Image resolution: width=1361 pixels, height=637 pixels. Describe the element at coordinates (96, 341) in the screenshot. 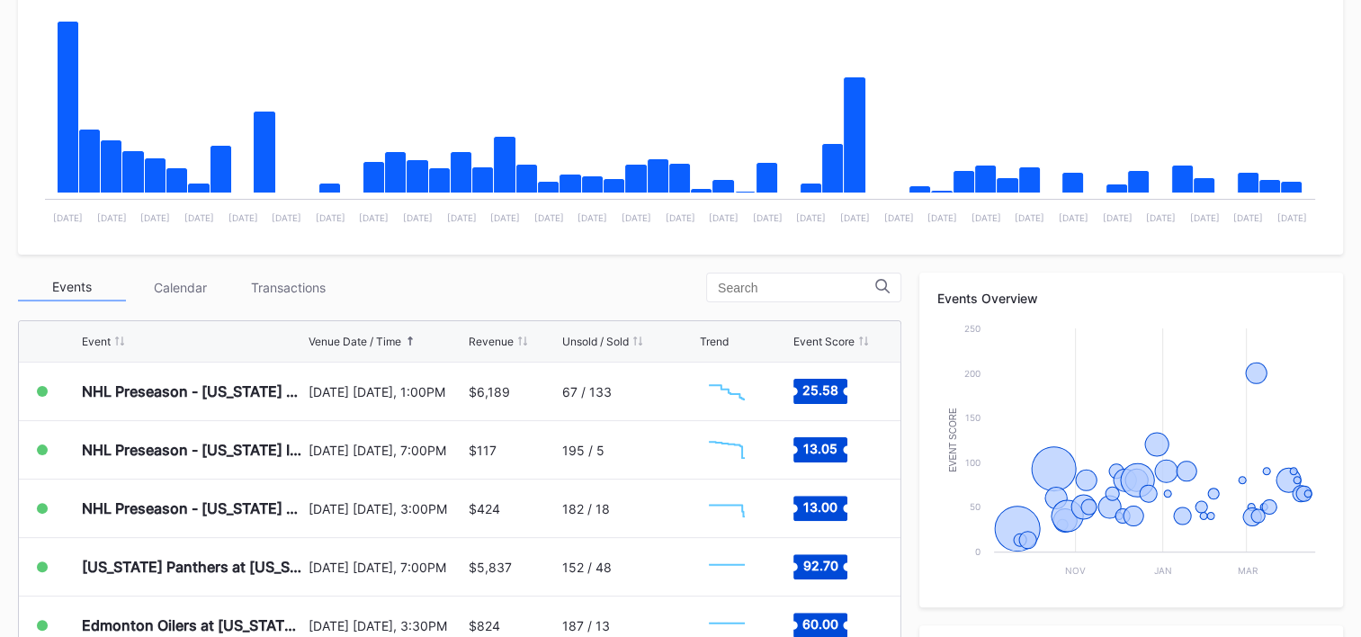

I see `div: Event` at that location.